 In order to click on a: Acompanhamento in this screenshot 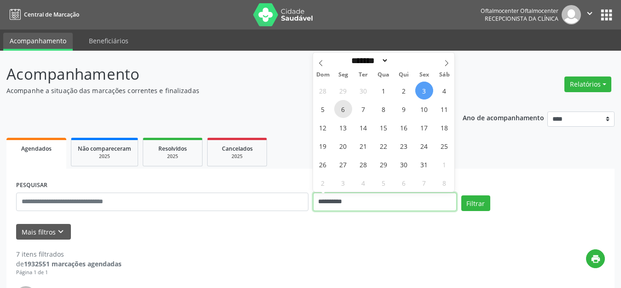, I will do `click(38, 41)`.